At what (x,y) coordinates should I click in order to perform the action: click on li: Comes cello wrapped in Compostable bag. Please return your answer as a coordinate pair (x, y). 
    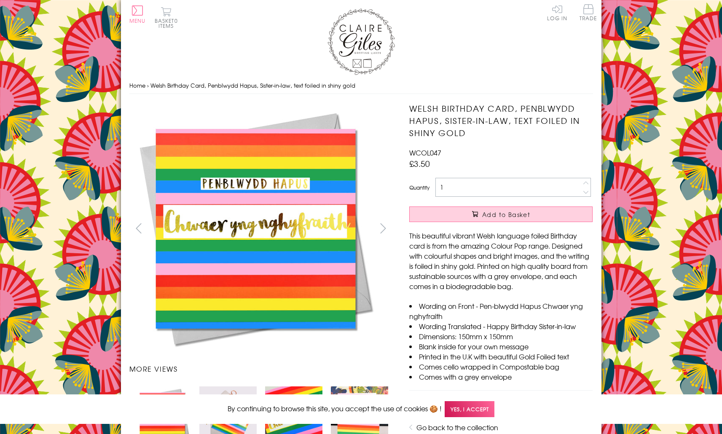
    Looking at the image, I should click on (501, 367).